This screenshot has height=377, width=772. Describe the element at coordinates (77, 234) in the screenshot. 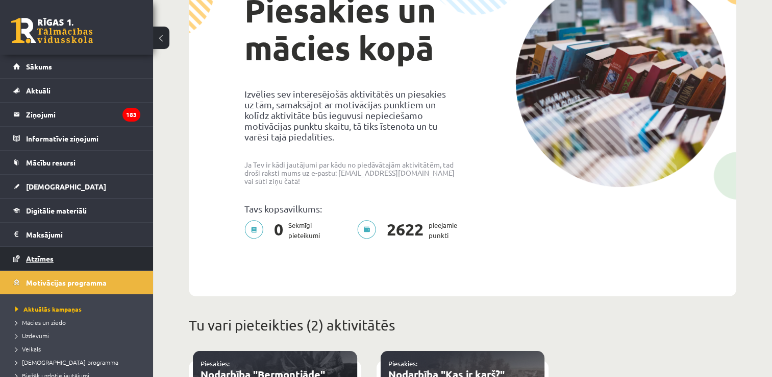

I see `a: Maksājumi` at that location.